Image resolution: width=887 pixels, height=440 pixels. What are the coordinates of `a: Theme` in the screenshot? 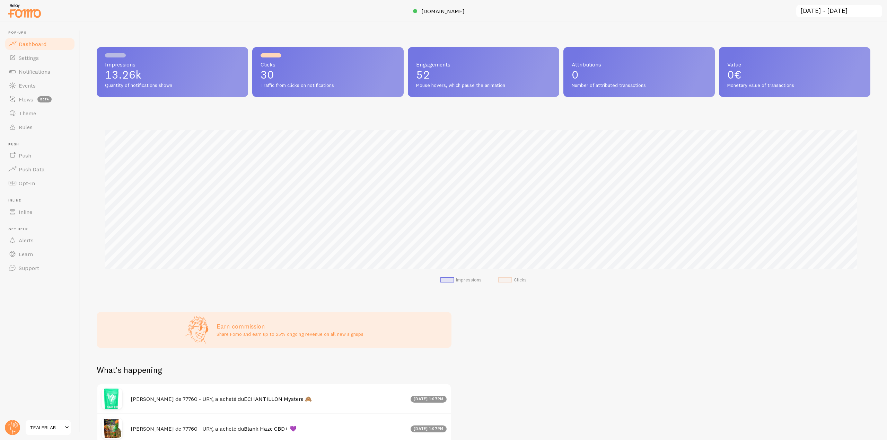 It's located at (40, 113).